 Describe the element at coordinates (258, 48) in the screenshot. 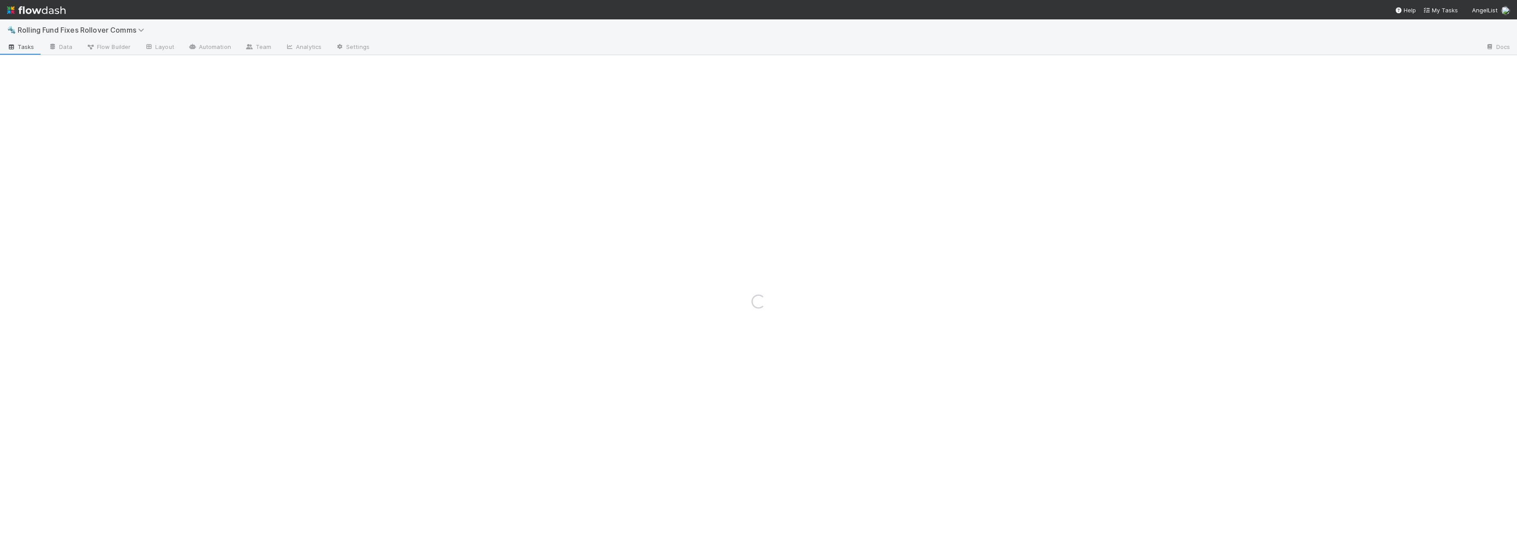

I see `a: Team` at that location.